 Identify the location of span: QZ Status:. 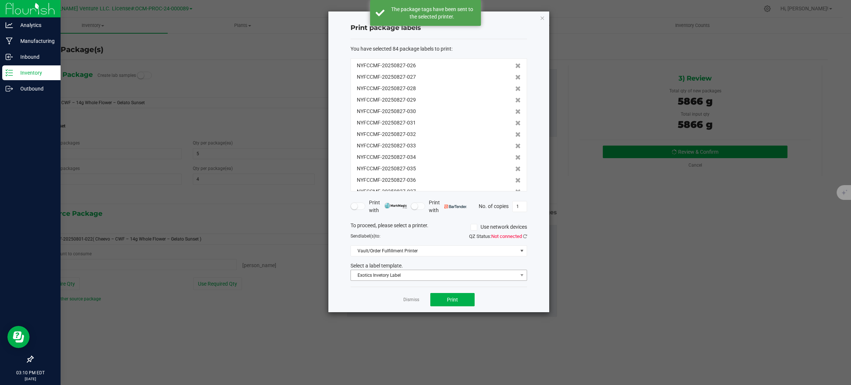
(498, 236).